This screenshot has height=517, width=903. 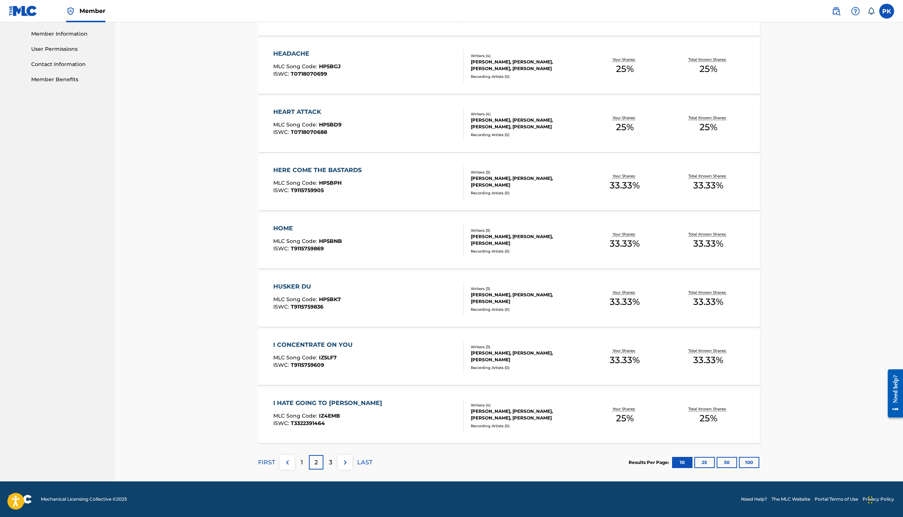 I want to click on a: User Permissions, so click(x=69, y=49).